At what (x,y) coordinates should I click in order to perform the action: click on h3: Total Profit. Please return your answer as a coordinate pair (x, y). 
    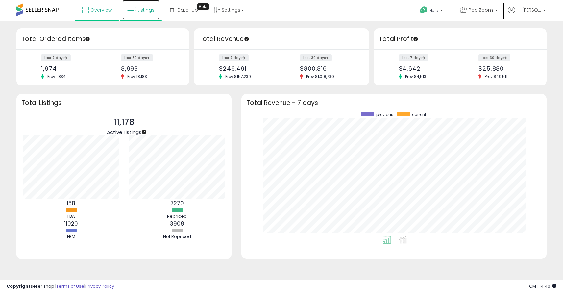
    Looking at the image, I should click on (460, 39).